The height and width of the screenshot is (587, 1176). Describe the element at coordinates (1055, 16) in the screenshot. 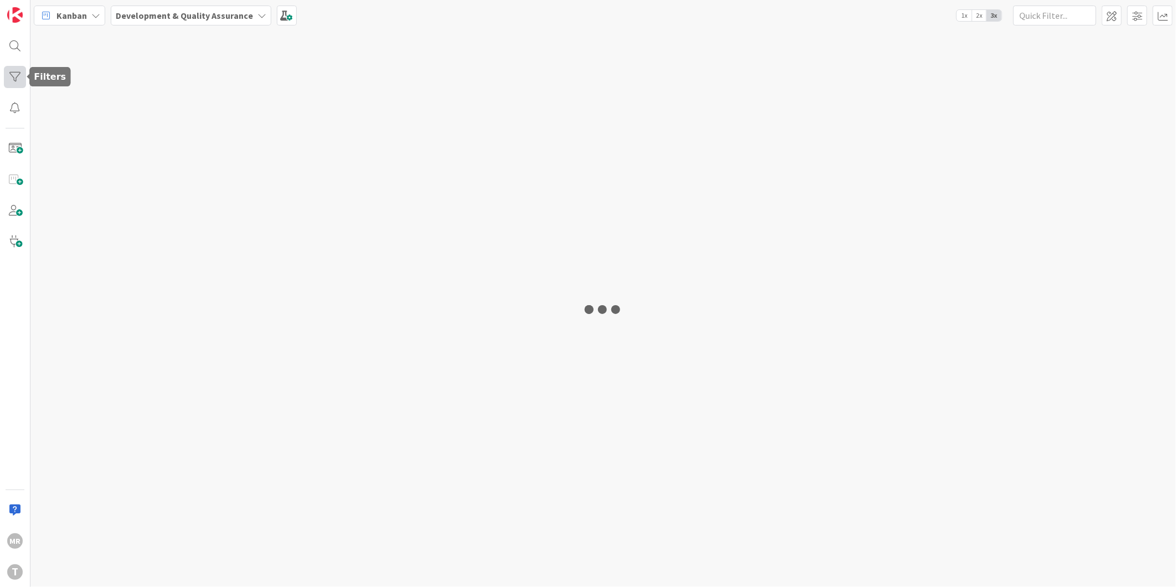

I see `input: Quick Filter...` at that location.